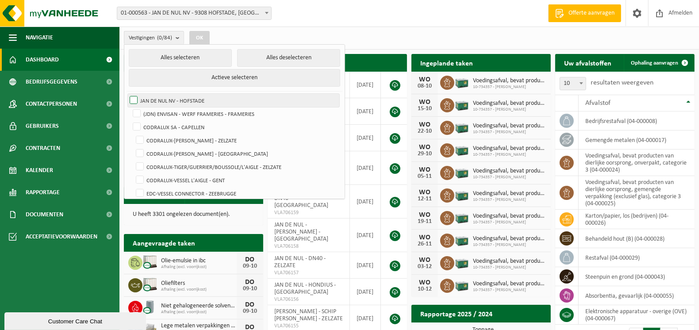  What do you see at coordinates (250, 289) in the screenshot?
I see `div: 09-10` at bounding box center [250, 289].